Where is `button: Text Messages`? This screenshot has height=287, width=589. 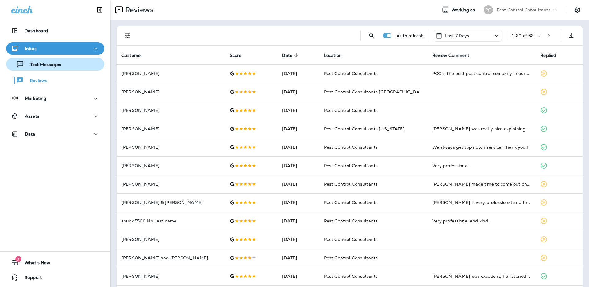 button: Text Messages is located at coordinates (55, 64).